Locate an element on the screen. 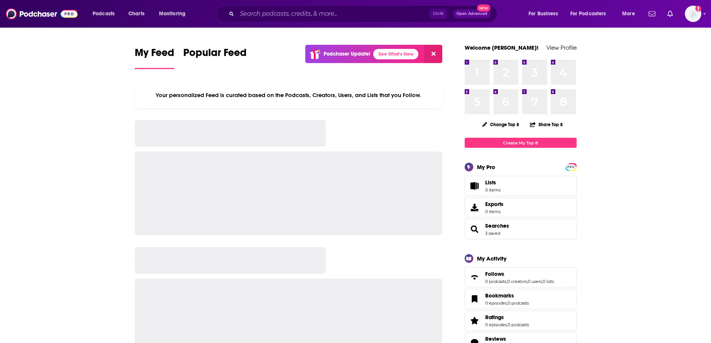 This screenshot has height=343, width=711. a: Popular Feed is located at coordinates (215, 57).